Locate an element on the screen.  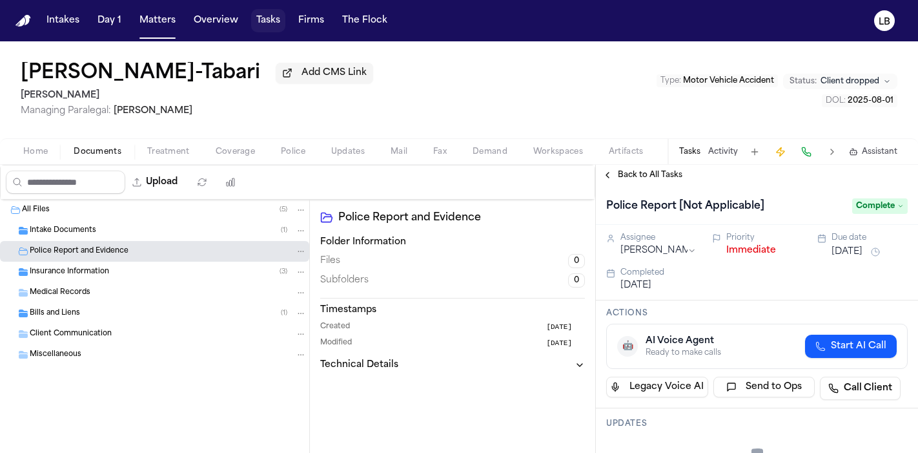
a: Overview is located at coordinates (216, 21).